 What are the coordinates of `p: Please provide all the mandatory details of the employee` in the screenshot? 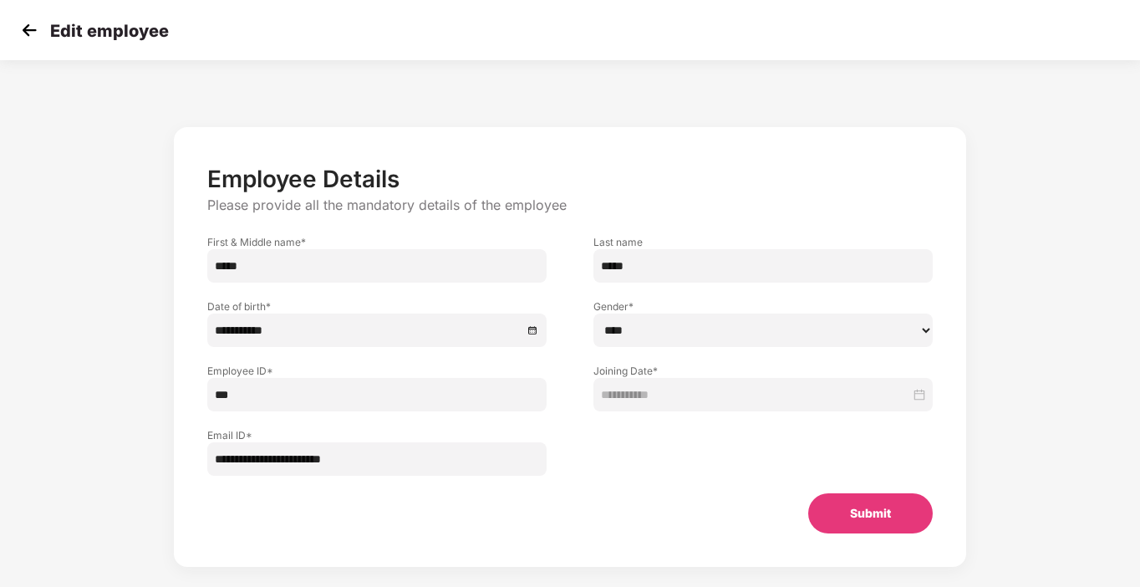 It's located at (569, 205).